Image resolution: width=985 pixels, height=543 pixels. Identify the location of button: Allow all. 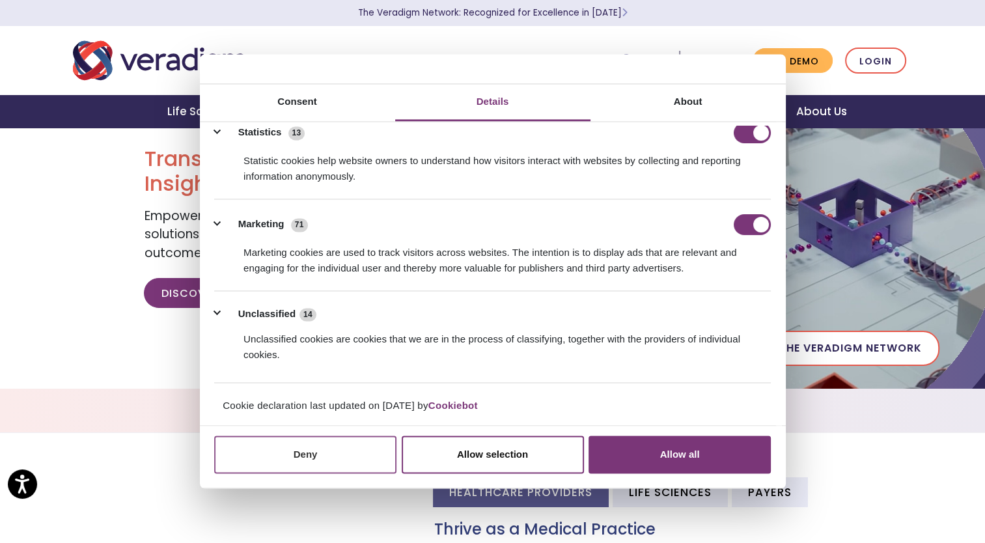
(680, 454).